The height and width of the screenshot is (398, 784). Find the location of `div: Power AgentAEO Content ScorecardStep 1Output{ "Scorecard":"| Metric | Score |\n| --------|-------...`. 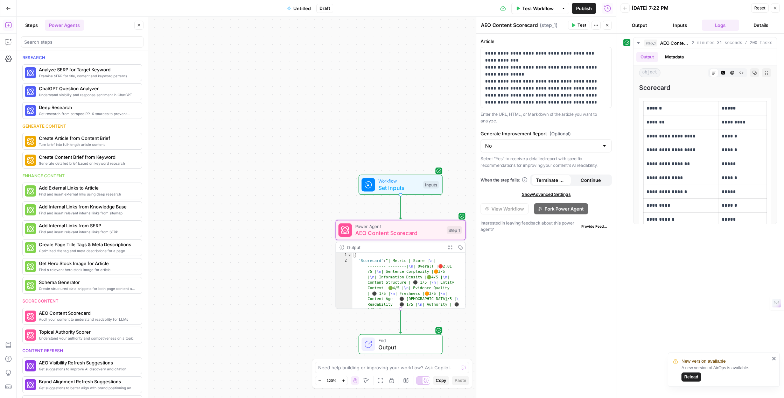

div: Power AgentAEO Content ScorecardStep 1Output{ "Scorecard":"| Metric | Score |\n| --------|-------... is located at coordinates (401, 265).